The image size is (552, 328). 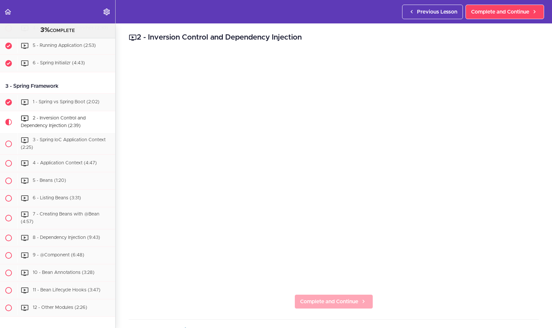 I want to click on span: 10 - Bean Annotations (3:28), so click(x=63, y=272).